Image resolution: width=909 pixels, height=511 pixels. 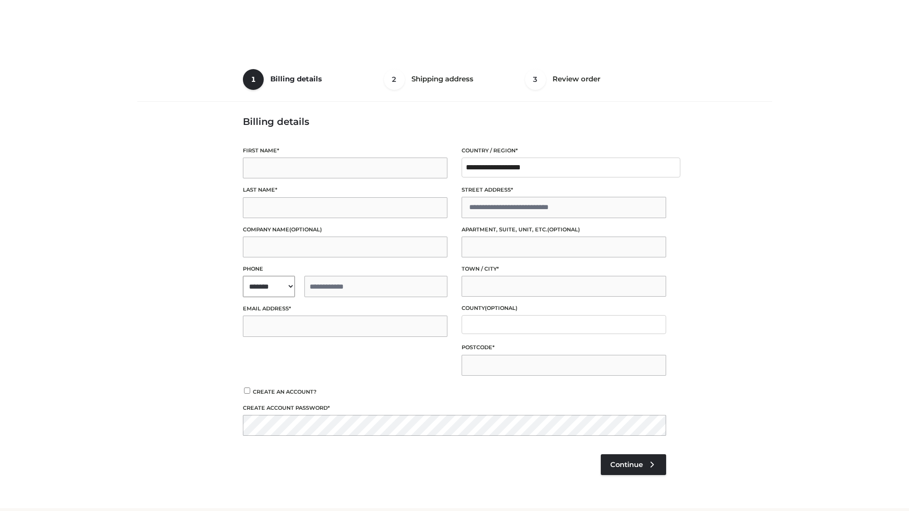 I want to click on label: Apartment, suite, unit, etc., so click(x=564, y=230).